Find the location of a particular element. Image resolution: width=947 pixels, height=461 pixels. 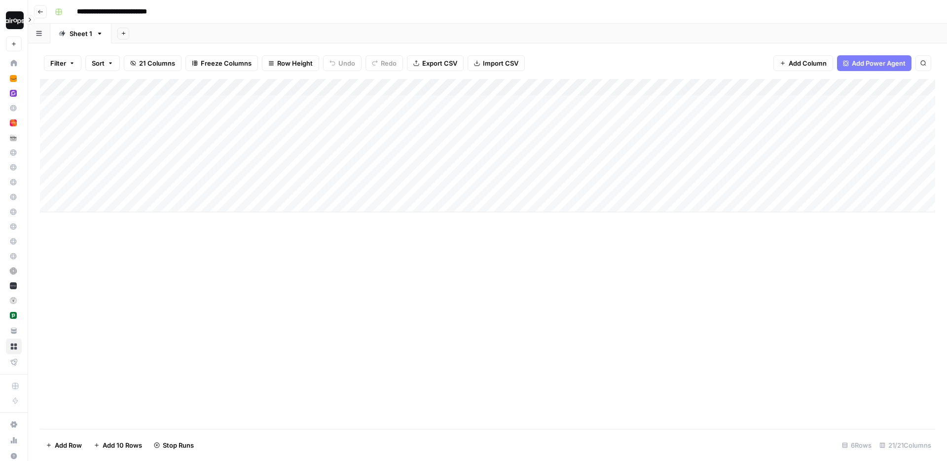

a: Usage is located at coordinates (14, 440).